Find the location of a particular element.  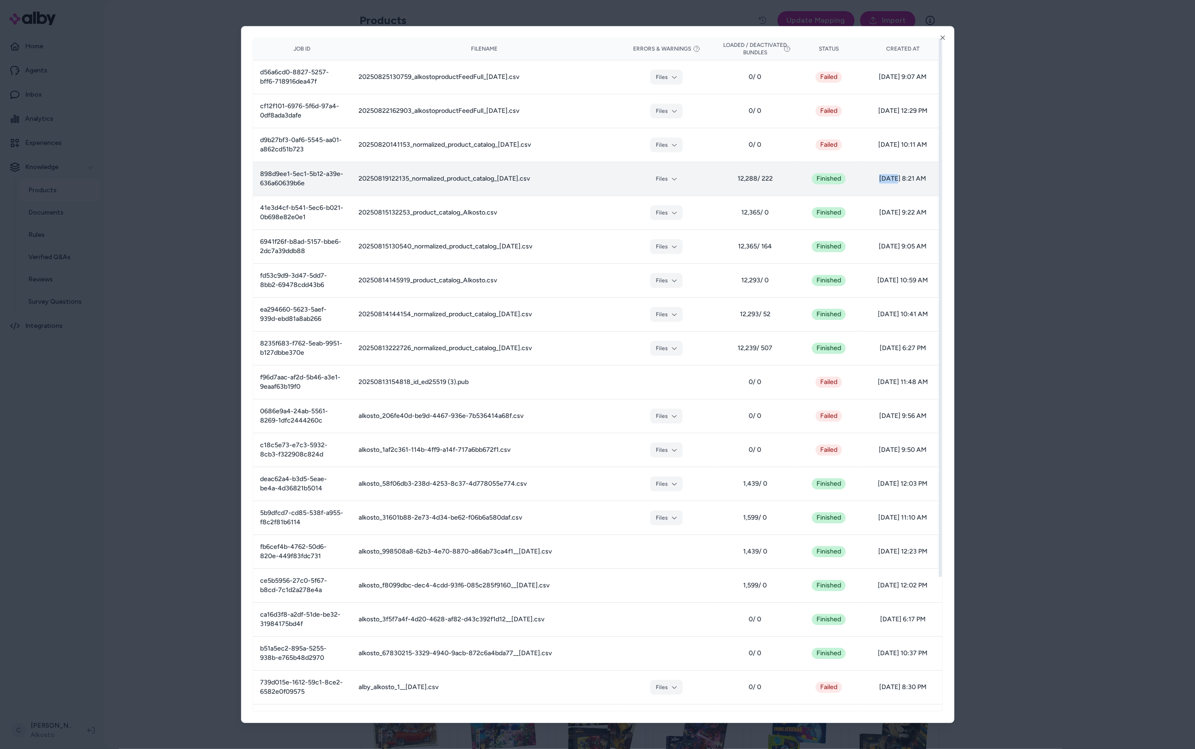

span: 12,288 / 222 is located at coordinates (755, 179).